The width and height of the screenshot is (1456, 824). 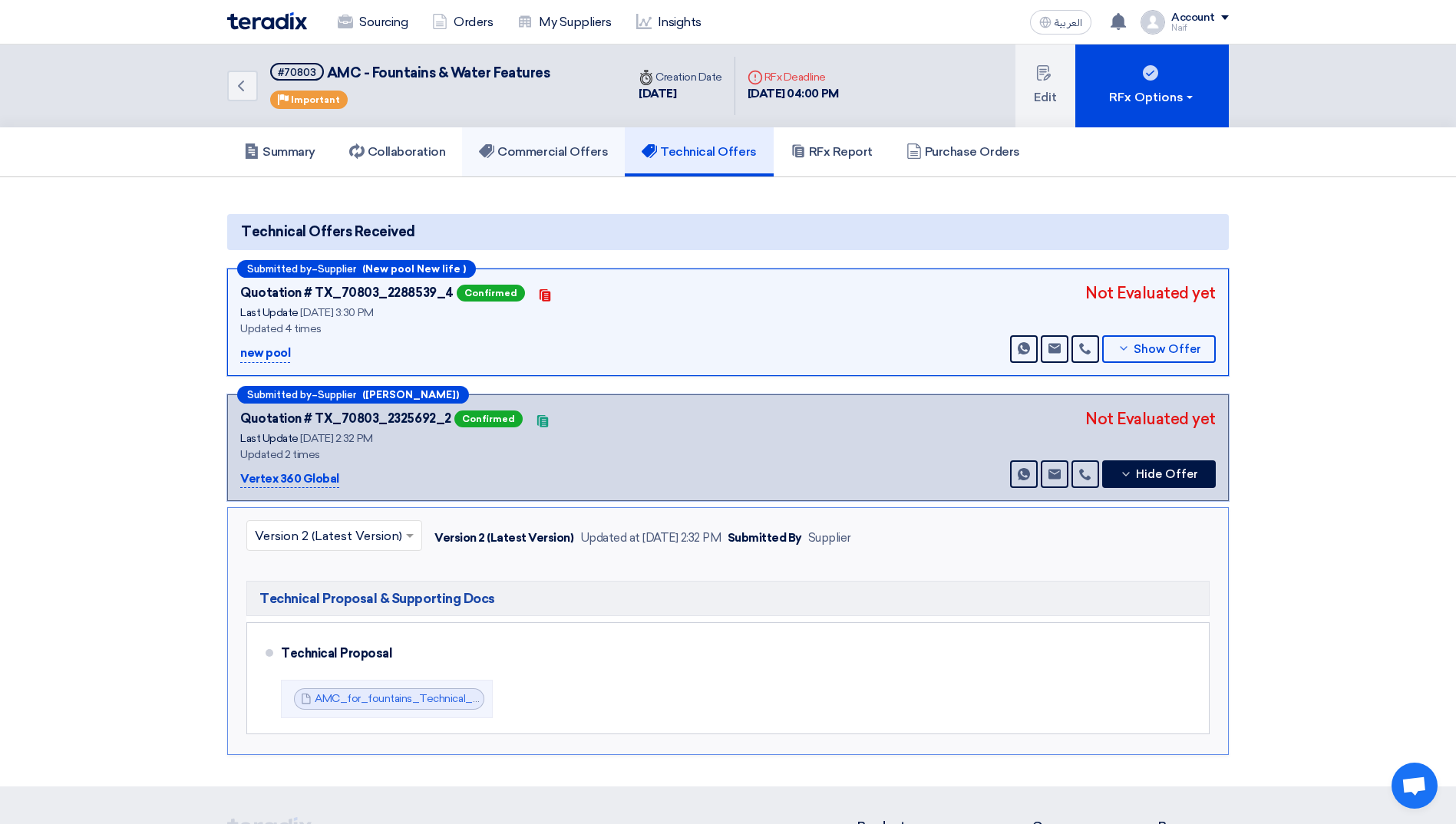 What do you see at coordinates (831, 152) in the screenshot?
I see `h5: RFx Report` at bounding box center [831, 152].